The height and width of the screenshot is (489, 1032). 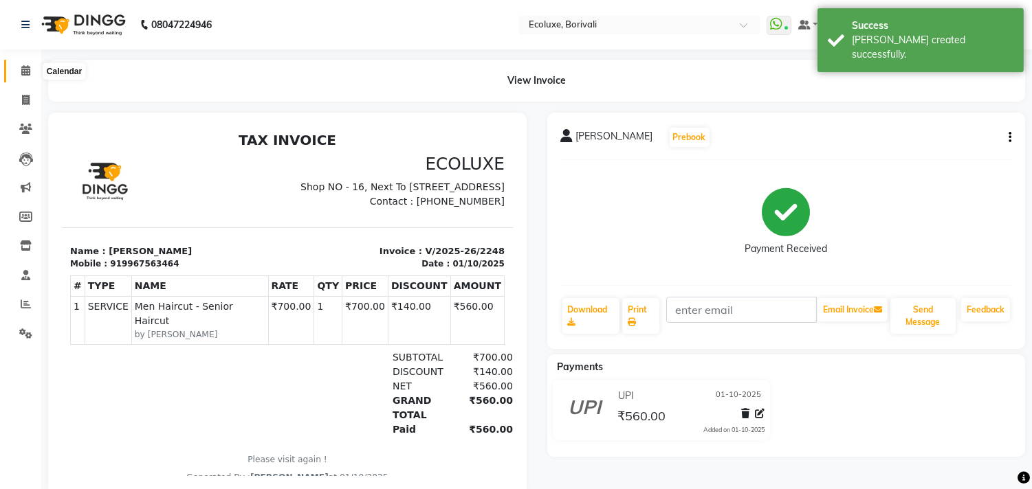 I want to click on button: Email Invoice, so click(x=852, y=310).